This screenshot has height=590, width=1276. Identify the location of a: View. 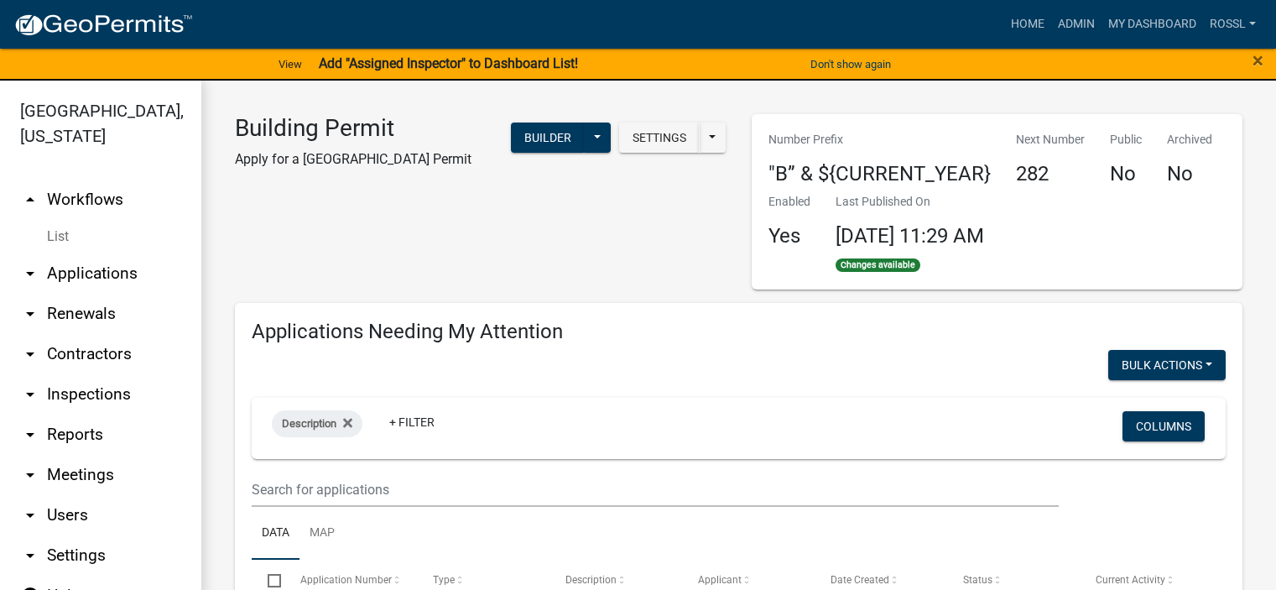
(290, 64).